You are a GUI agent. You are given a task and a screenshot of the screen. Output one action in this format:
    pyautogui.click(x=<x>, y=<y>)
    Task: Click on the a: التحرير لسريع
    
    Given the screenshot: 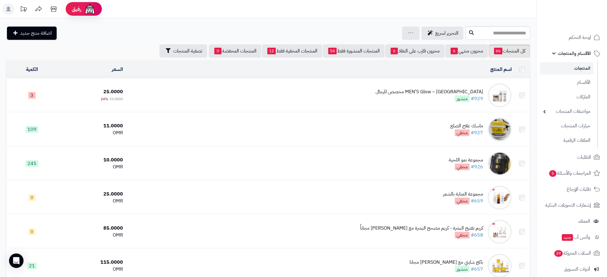 What is the action you would take?
    pyautogui.click(x=442, y=33)
    